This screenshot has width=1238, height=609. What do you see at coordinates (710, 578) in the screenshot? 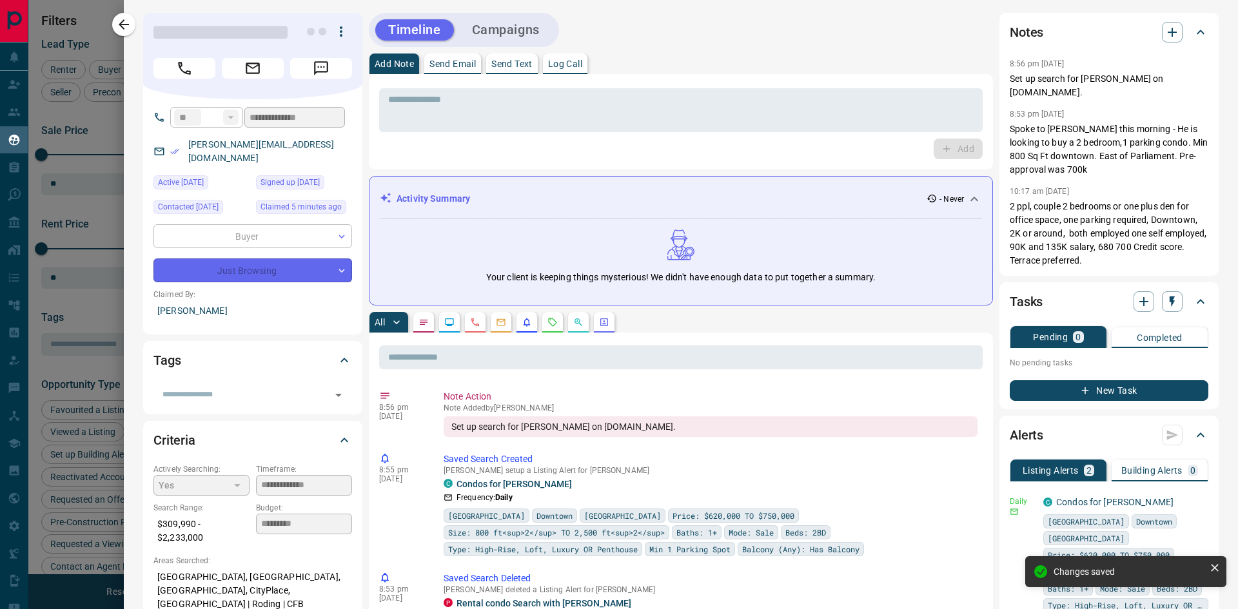
I see `p: Saved Search Deleted` at bounding box center [710, 578].